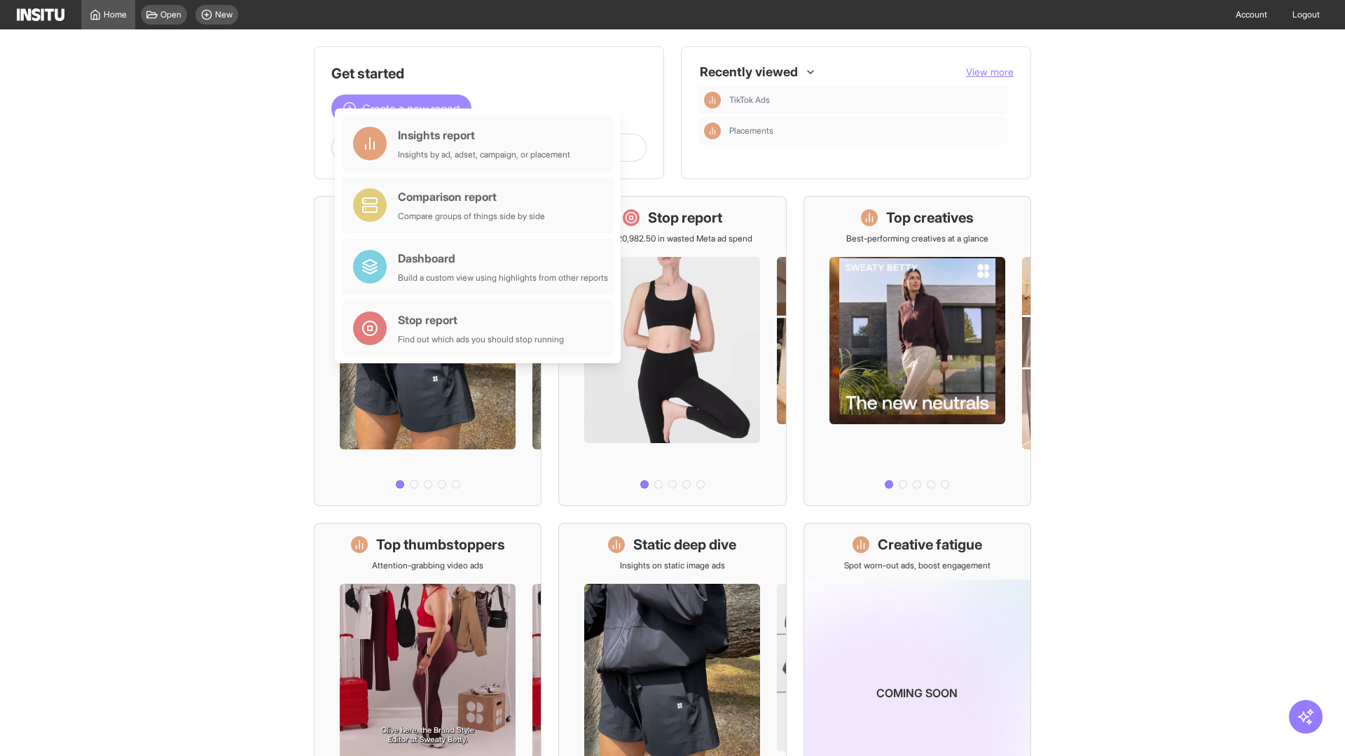 The image size is (1345, 756). Describe the element at coordinates (471, 216) in the screenshot. I see `div: Compare groups of things side by side` at that location.